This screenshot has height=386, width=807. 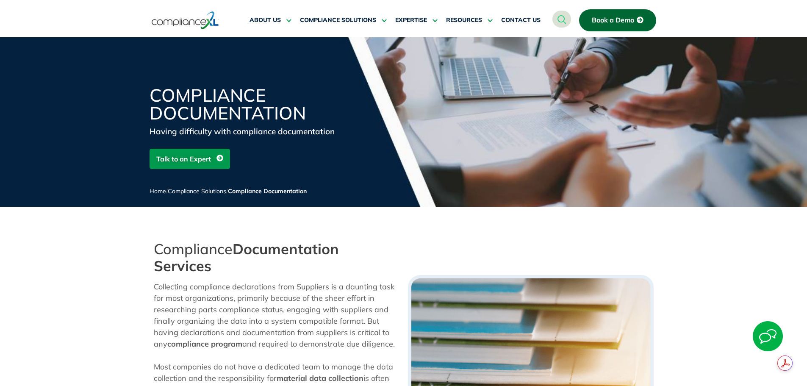 I want to click on span: CONTACT US, so click(x=521, y=20).